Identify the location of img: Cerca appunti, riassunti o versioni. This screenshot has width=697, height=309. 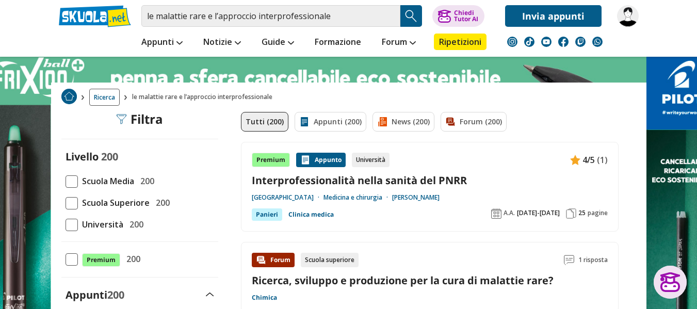
(411, 16).